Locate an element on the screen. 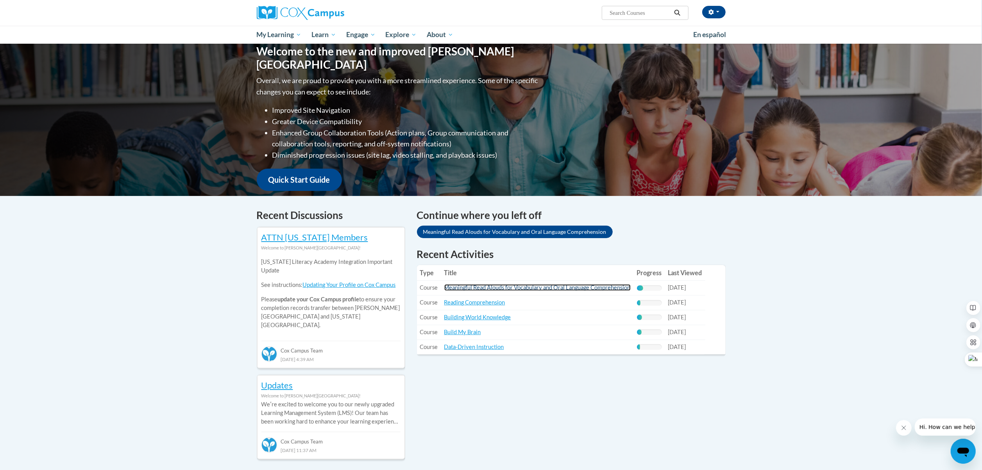 This screenshot has height=470, width=982. span: Learn is located at coordinates (324, 35).